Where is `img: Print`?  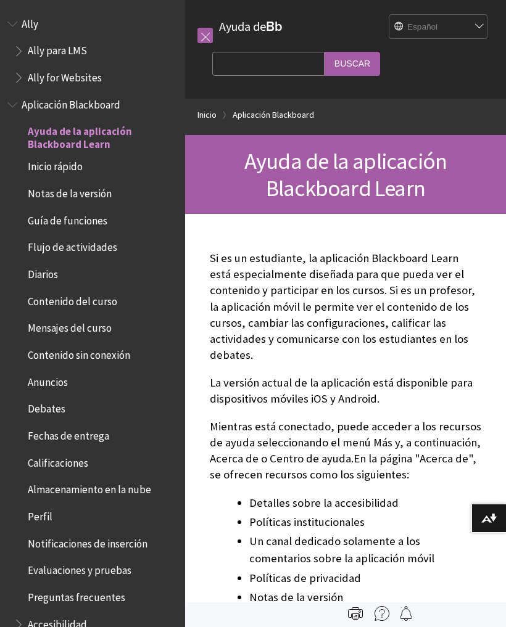 img: Print is located at coordinates (355, 614).